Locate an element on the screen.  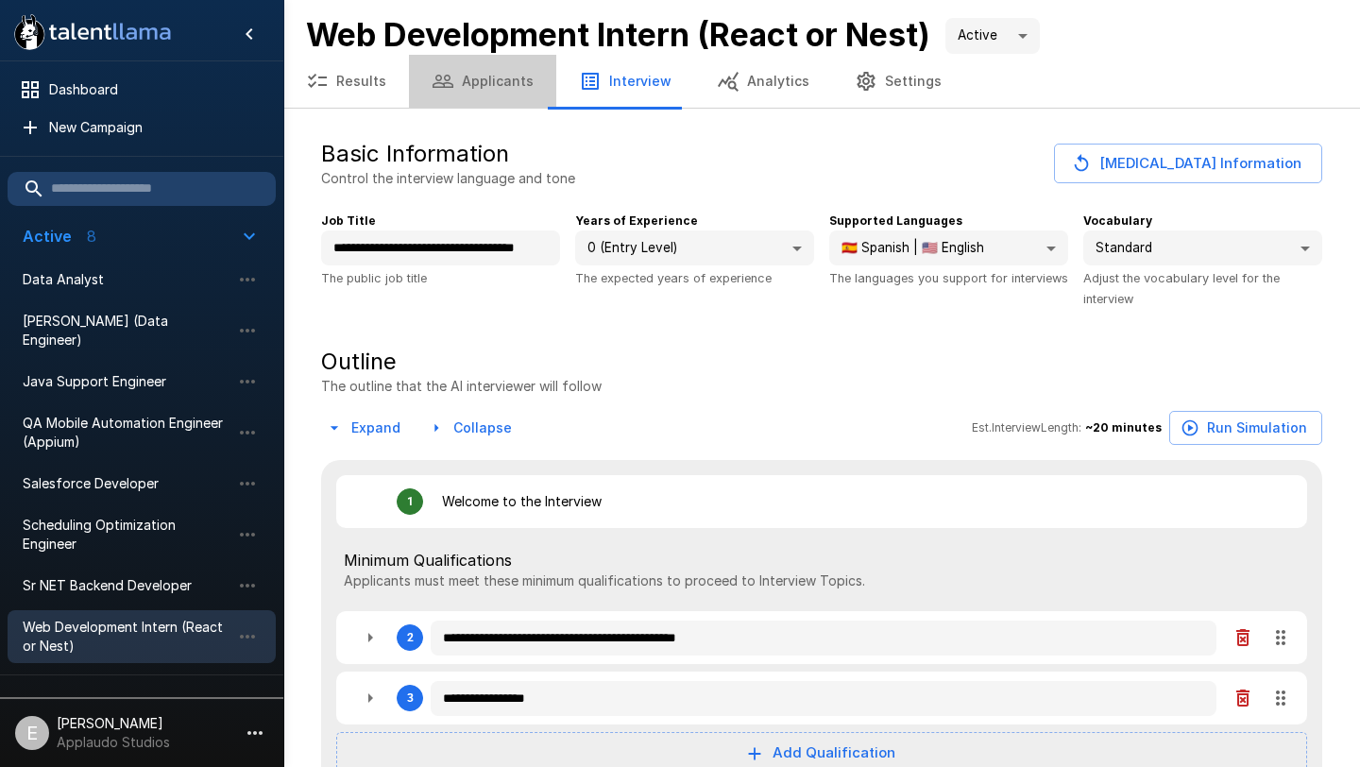
p: The public job title is located at coordinates (440, 278).